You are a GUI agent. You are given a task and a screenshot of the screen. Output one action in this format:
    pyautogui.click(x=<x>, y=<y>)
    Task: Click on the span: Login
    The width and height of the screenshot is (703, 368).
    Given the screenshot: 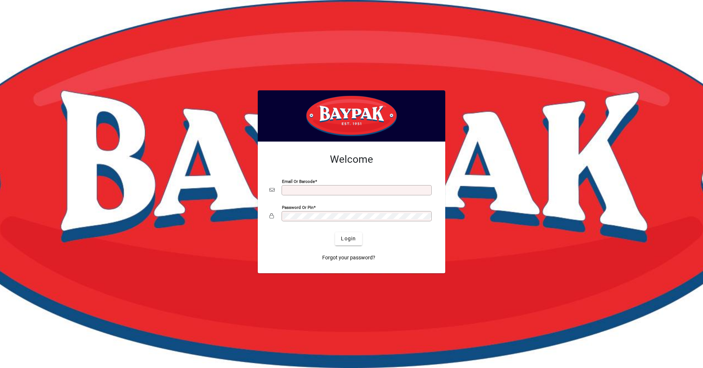 What is the action you would take?
    pyautogui.click(x=348, y=239)
    